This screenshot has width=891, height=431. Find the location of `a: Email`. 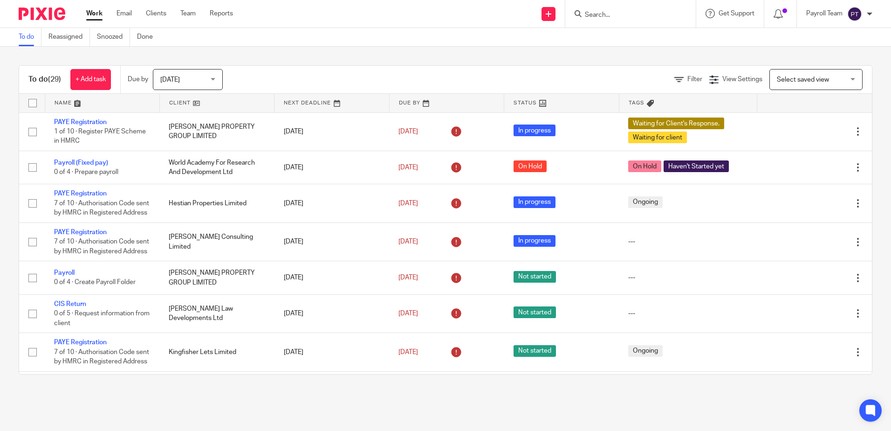

a: Email is located at coordinates (124, 14).